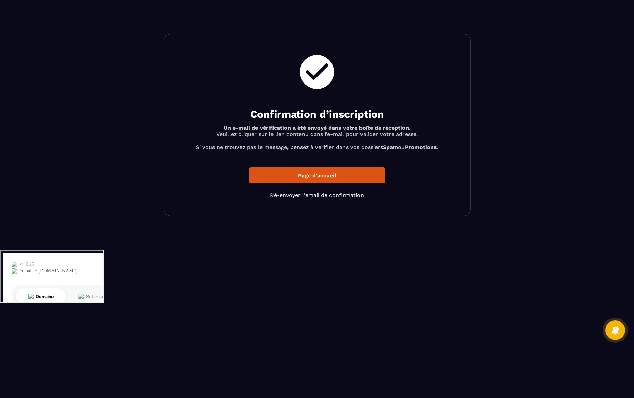  Describe the element at coordinates (26, 14) in the screenshot. I see `div: v 4.0.25` at that location.